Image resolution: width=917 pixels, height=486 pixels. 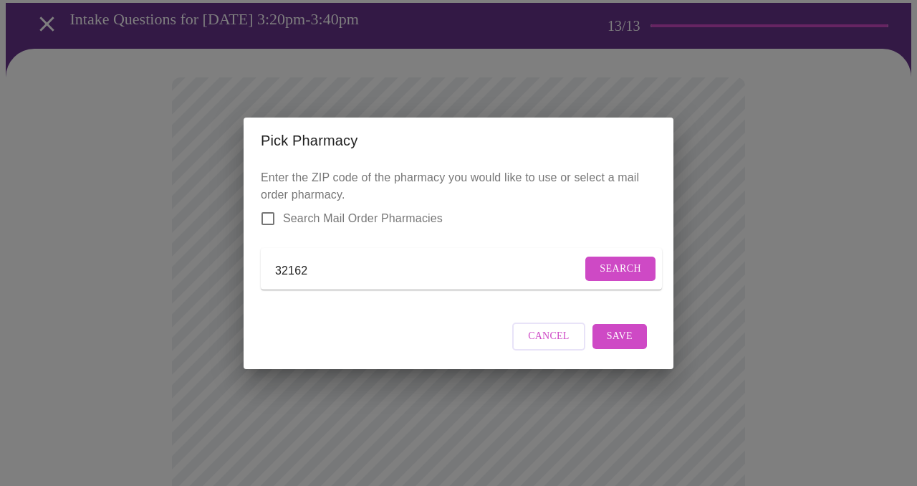 What do you see at coordinates (619, 336) in the screenshot?
I see `button: Save` at bounding box center [619, 336].